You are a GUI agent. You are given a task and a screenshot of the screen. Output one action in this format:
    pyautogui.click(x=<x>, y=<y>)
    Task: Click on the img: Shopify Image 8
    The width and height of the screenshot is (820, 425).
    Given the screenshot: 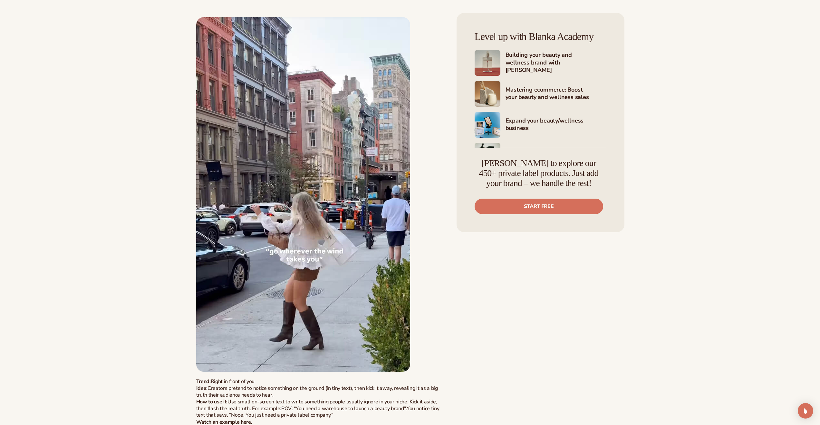 What is the action you would take?
    pyautogui.click(x=487, y=94)
    